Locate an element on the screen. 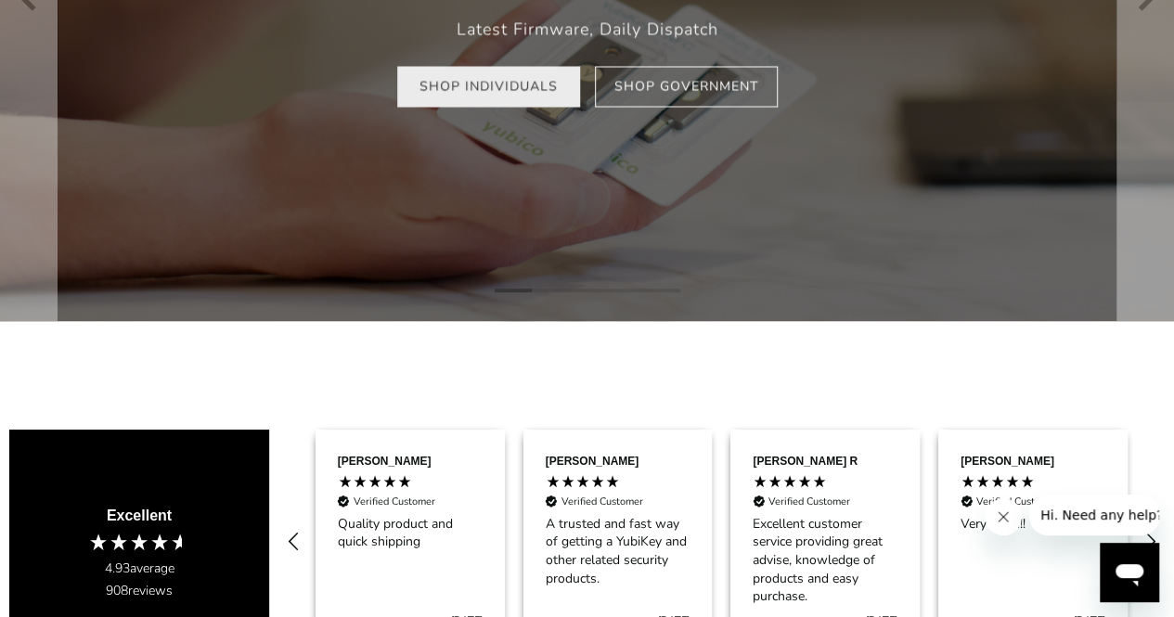 The height and width of the screenshot is (617, 1174). li: Page dot 2 is located at coordinates (550, 290).